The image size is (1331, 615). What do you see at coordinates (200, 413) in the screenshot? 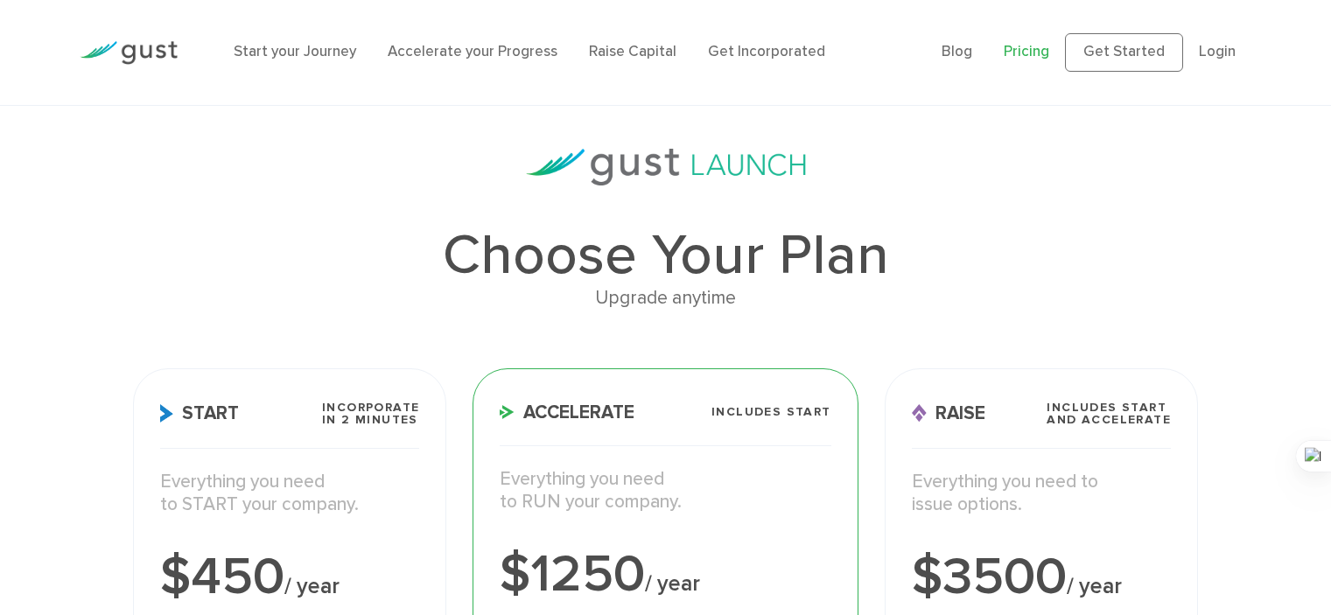
I see `span: Start` at bounding box center [200, 413].